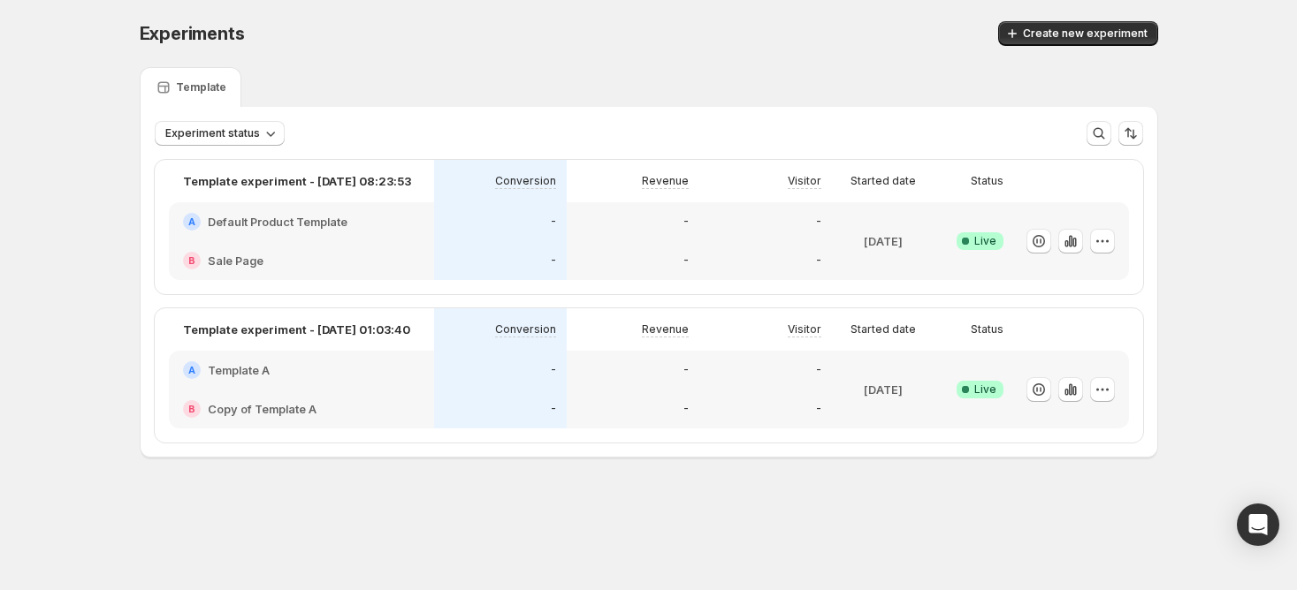 The height and width of the screenshot is (590, 1297). I want to click on div: Open Intercom Messenger, so click(1258, 525).